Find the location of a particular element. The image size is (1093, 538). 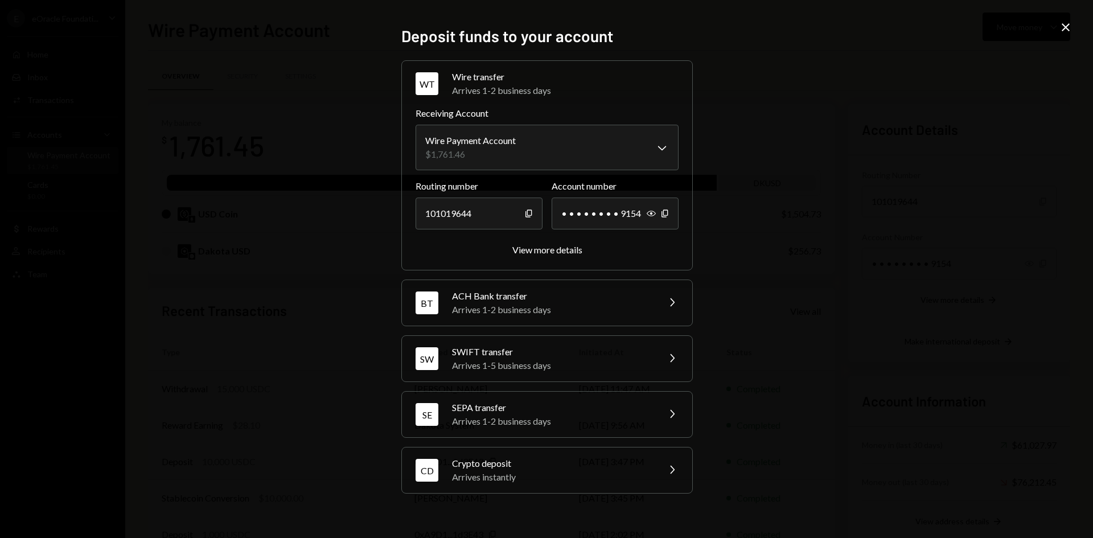

div: SWIFT transfer is located at coordinates (552, 352).